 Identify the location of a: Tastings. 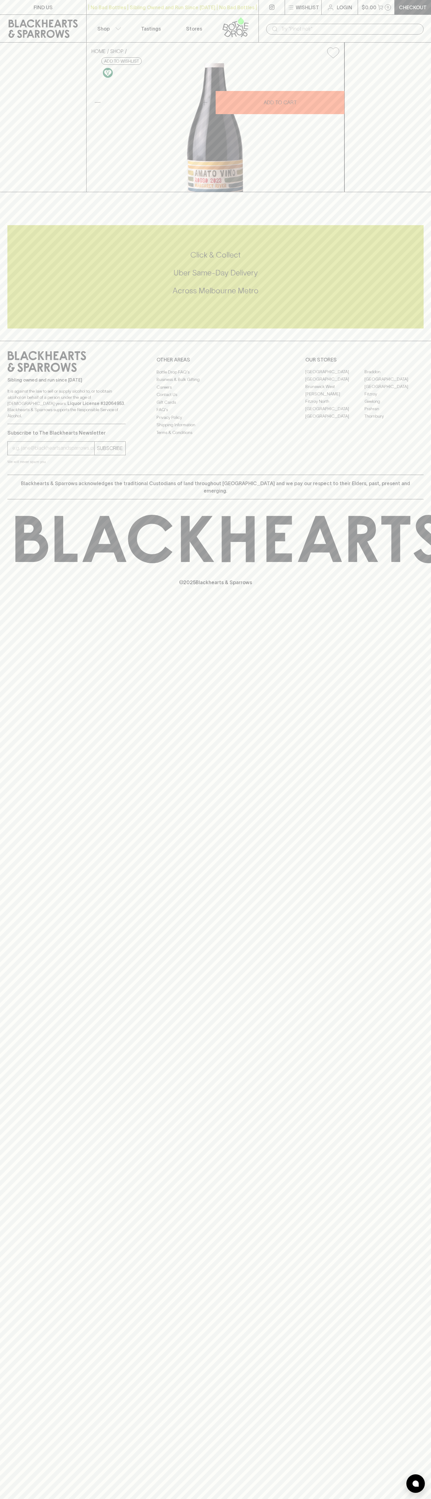
(151, 28).